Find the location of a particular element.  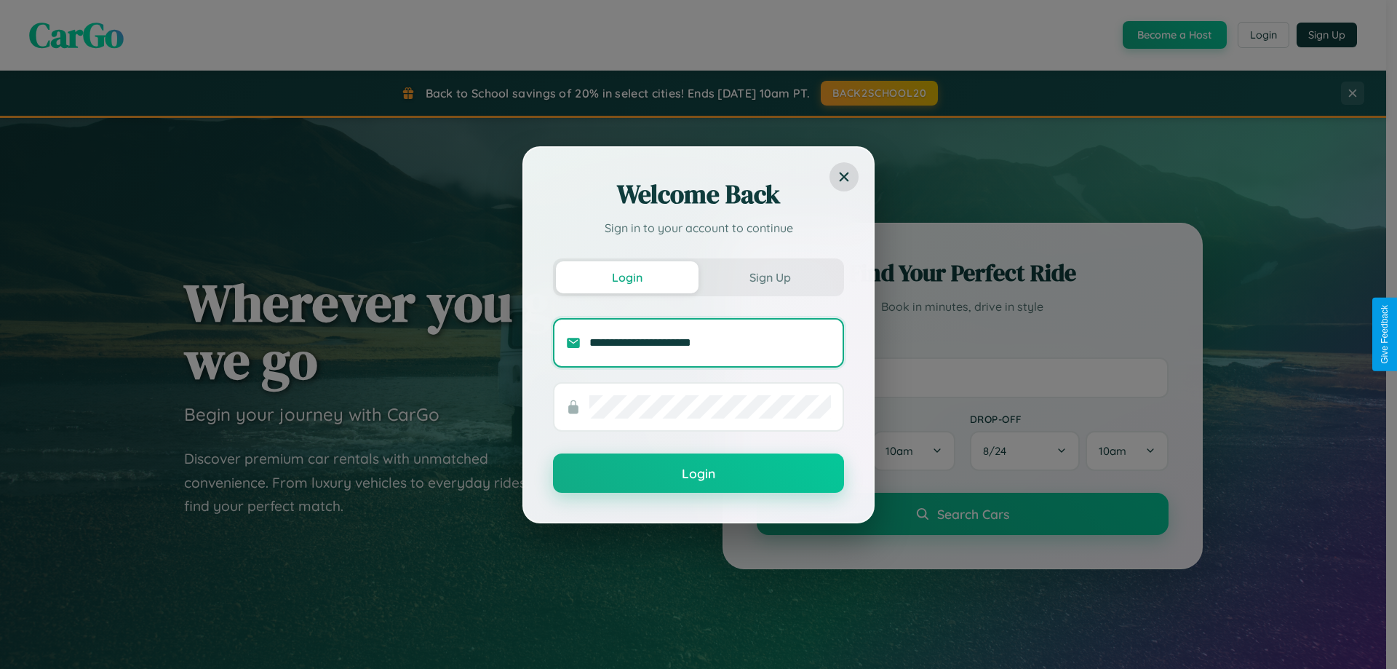

div: Give Feedback is located at coordinates (1385, 334).